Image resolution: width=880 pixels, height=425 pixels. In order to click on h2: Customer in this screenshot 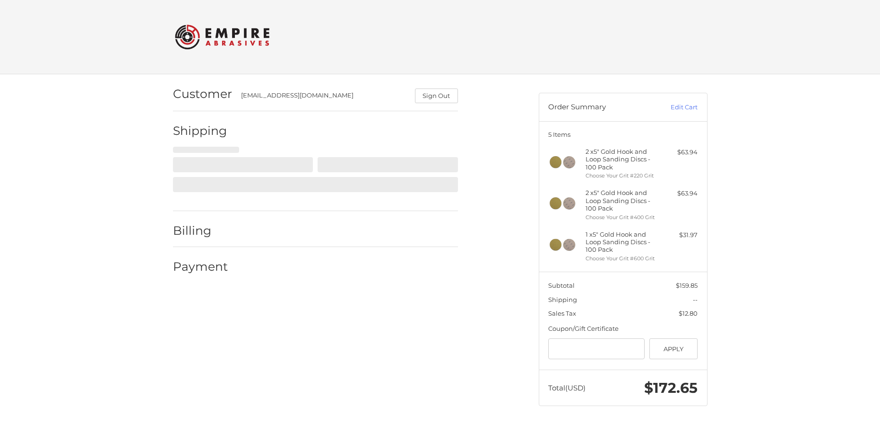, I will do `click(202, 94)`.